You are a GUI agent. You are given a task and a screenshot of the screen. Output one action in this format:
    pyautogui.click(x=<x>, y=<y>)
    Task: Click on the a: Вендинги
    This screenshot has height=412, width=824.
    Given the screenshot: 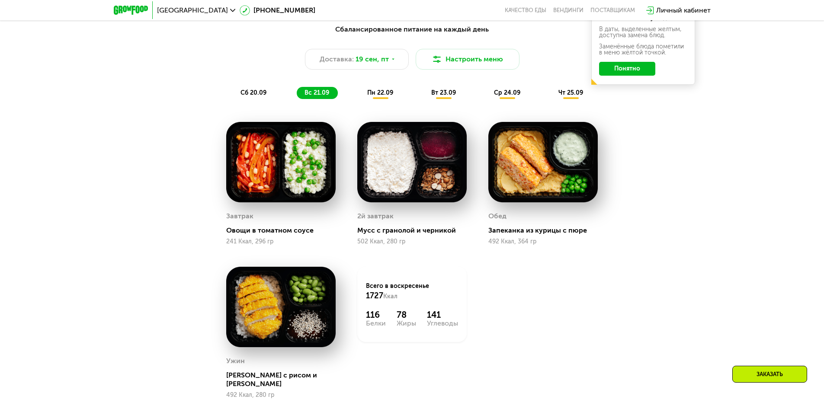 What is the action you would take?
    pyautogui.click(x=568, y=10)
    